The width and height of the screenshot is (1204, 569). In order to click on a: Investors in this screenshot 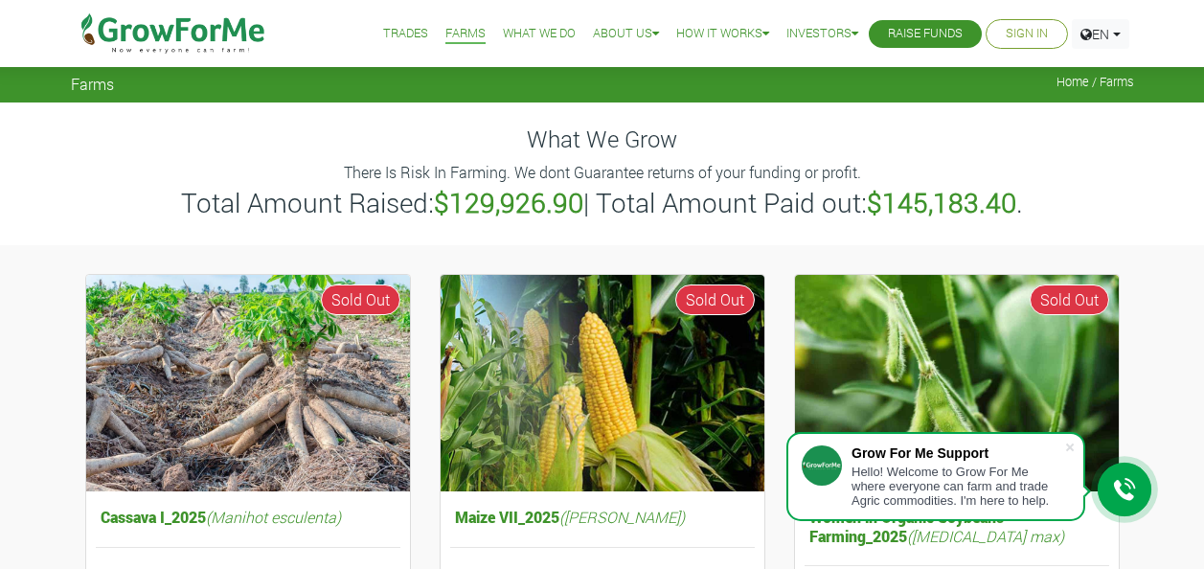, I will do `click(822, 34)`.